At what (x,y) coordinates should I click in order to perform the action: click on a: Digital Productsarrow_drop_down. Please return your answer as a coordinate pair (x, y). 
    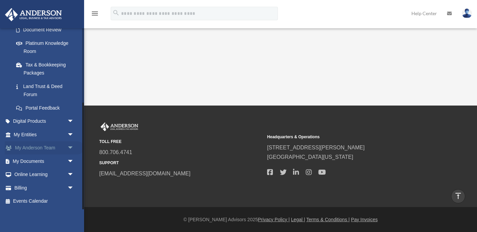
    Looking at the image, I should click on (44, 121).